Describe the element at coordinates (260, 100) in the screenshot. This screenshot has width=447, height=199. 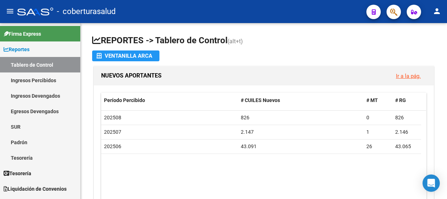
I see `span: # CUILES Nuevos` at that location.